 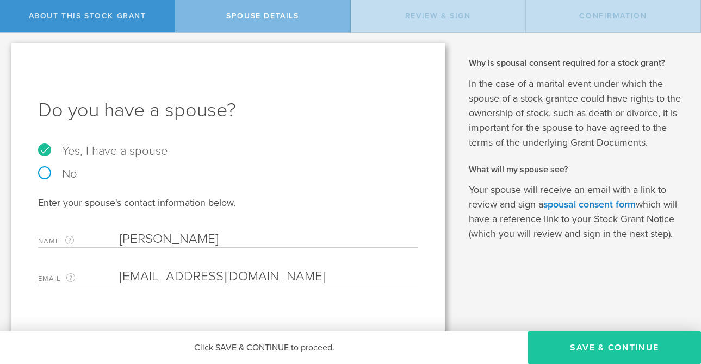 What do you see at coordinates (590, 205) in the screenshot?
I see `a: spousal consent form` at bounding box center [590, 205].